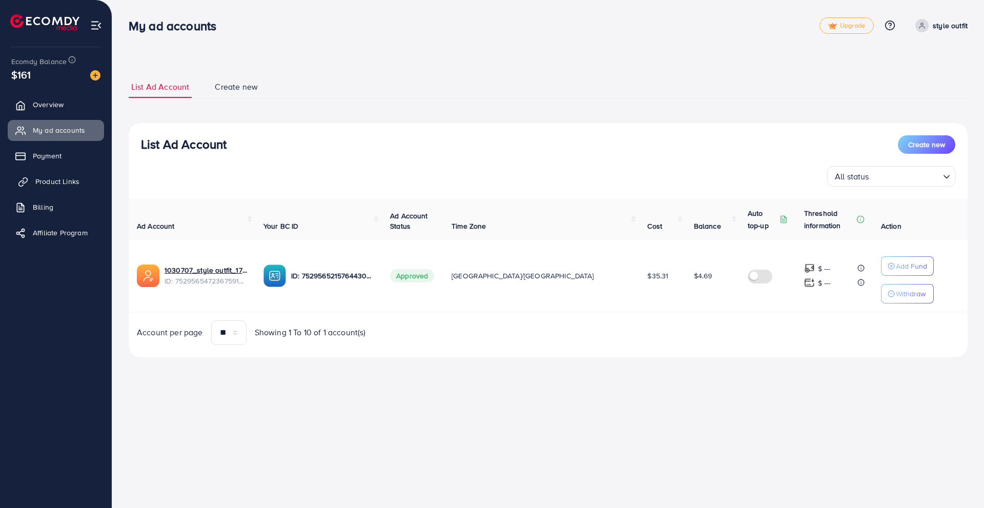 The image size is (984, 508). Describe the element at coordinates (852, 176) in the screenshot. I see `span: All status` at that location.